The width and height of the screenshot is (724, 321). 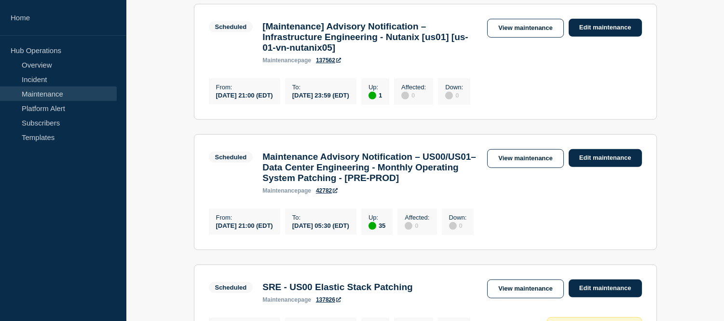 I want to click on h3: [Maintenance] Advisory Notification – Infrastructure Engineering - Nutanix [us01] [us-01-vn-nutan..., so click(x=370, y=37).